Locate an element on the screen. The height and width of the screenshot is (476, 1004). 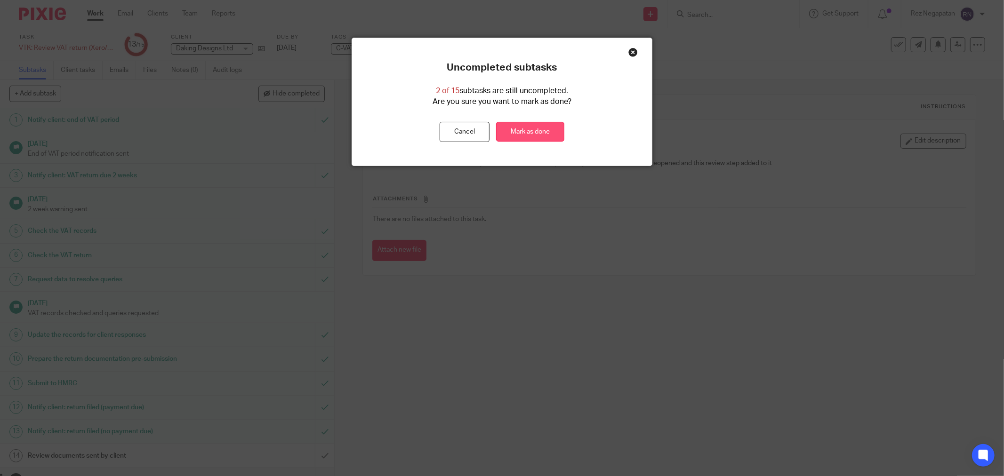
p: subtasks are still uncompleted. is located at coordinates (502, 91).